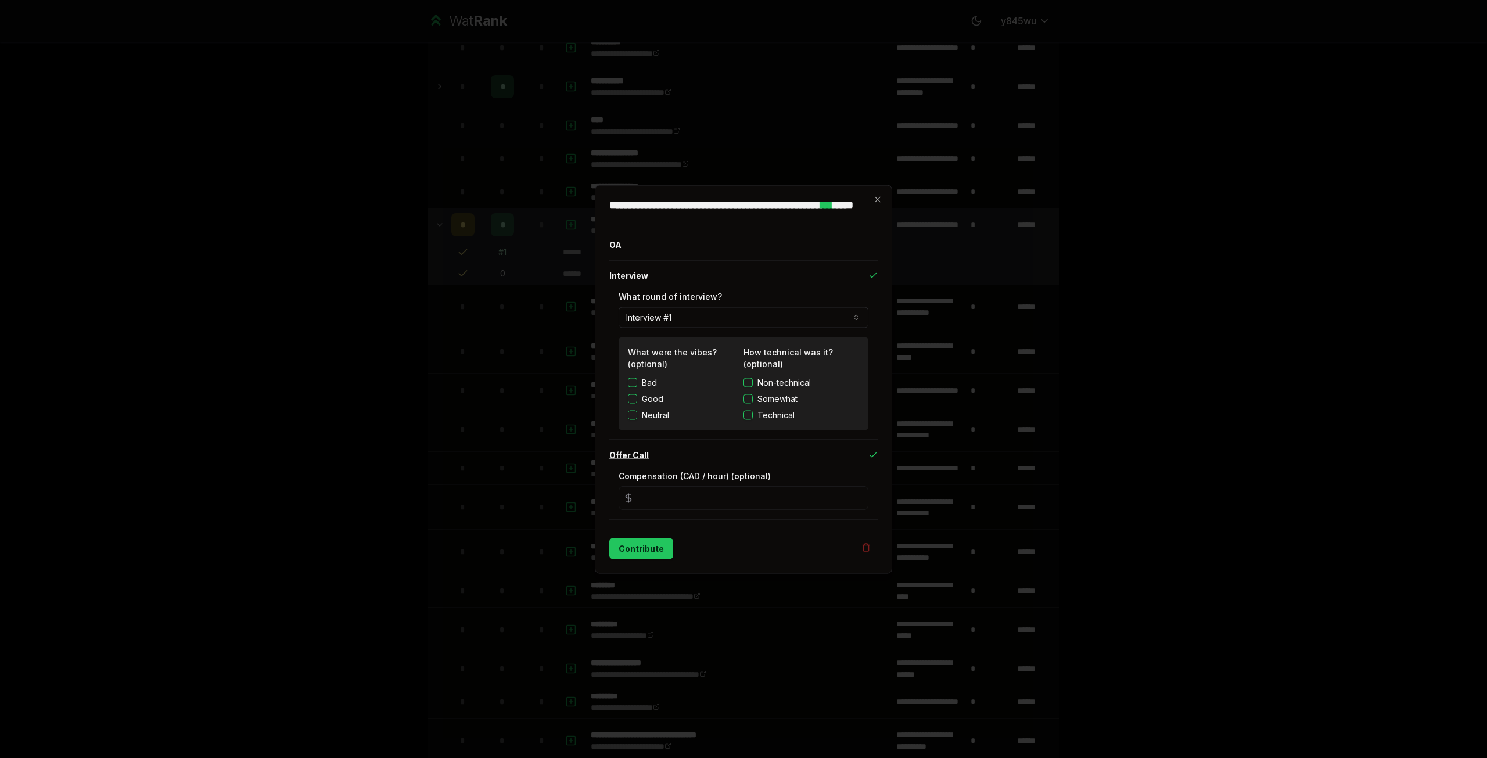  Describe the element at coordinates (652, 399) in the screenshot. I see `label: Good` at that location.